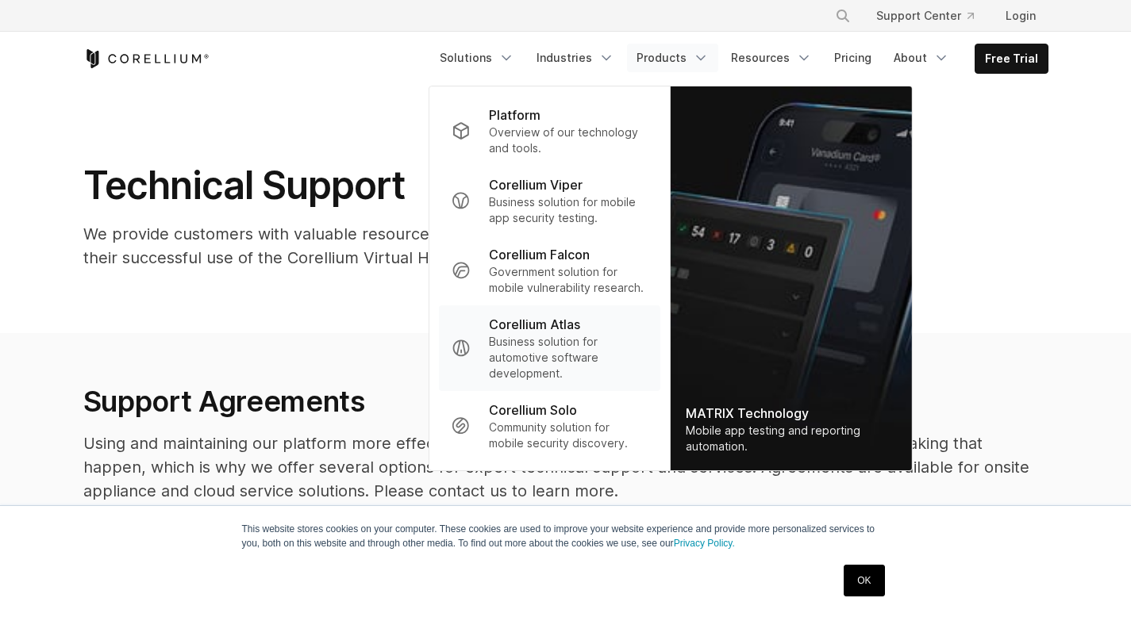  I want to click on p: Corellium Viper, so click(536, 185).